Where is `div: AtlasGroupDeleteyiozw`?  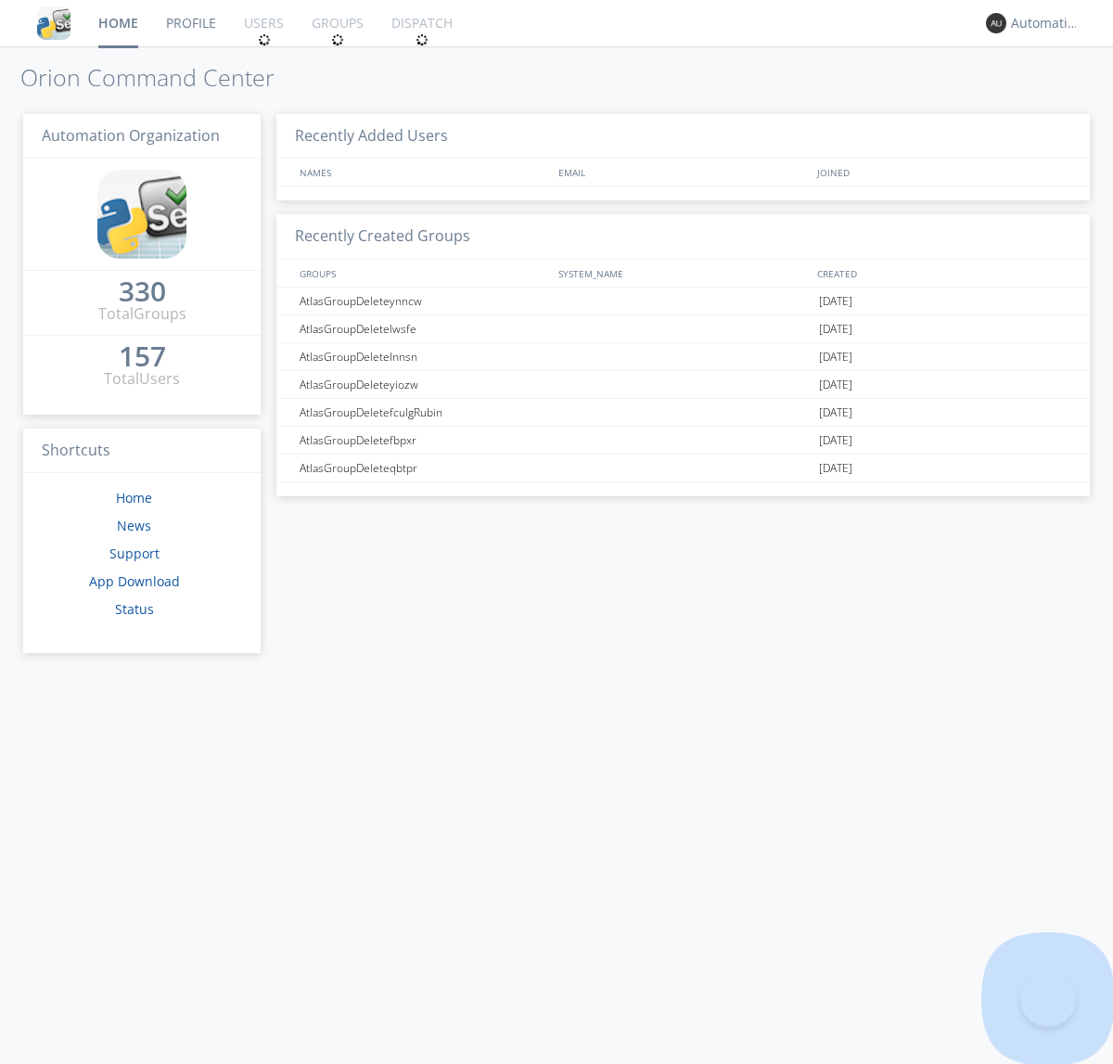 div: AtlasGroupDeleteyiozw is located at coordinates (423, 384).